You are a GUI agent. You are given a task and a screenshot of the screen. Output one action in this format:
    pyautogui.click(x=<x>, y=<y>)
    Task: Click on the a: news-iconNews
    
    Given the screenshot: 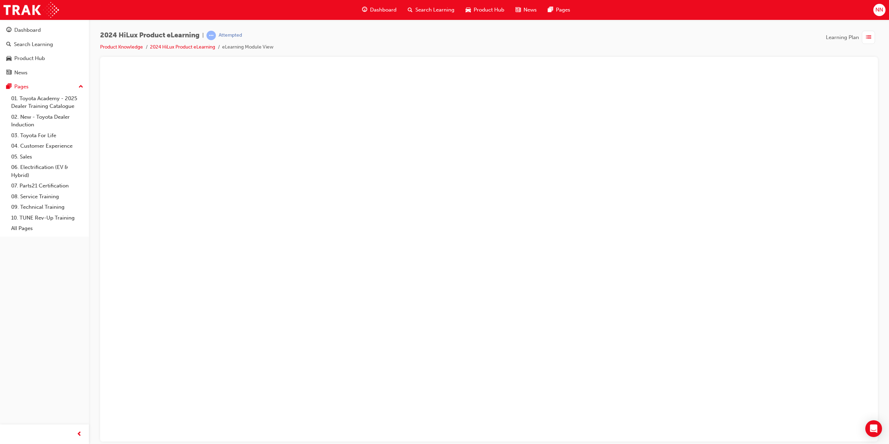 What is the action you would take?
    pyautogui.click(x=526, y=10)
    